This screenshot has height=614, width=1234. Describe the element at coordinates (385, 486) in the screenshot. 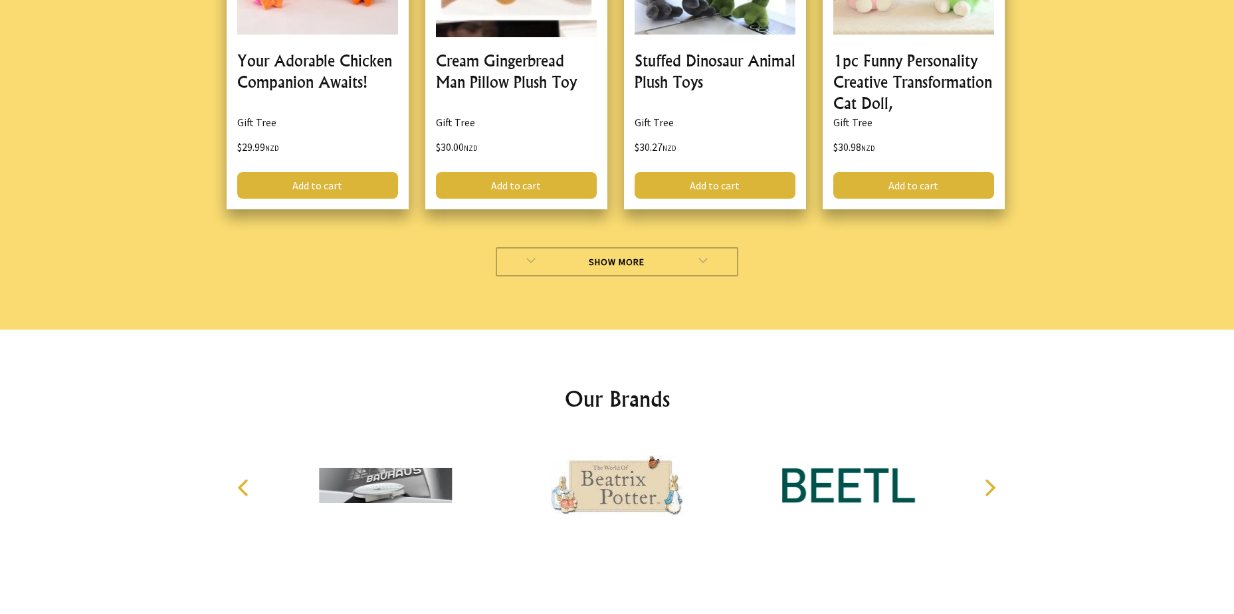

I see `img: Bauhaus Watches` at that location.